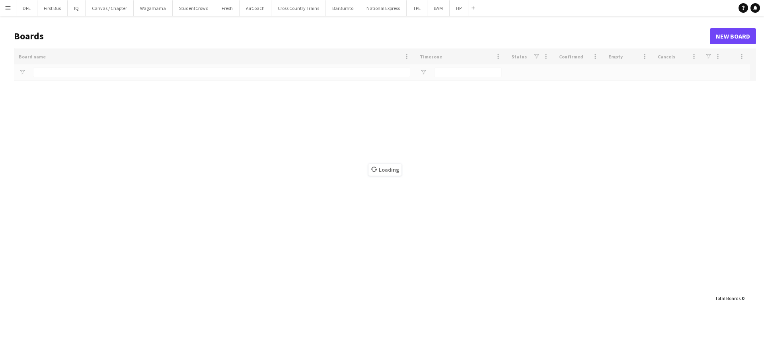 This screenshot has width=764, height=362. Describe the element at coordinates (459, 8) in the screenshot. I see `button: HP` at that location.